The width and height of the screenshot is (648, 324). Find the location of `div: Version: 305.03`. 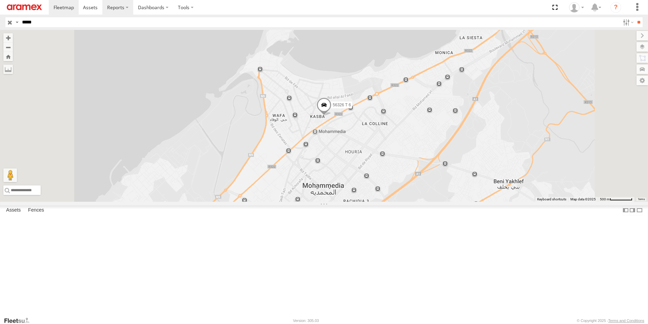

div: Version: 305.03 is located at coordinates (306, 320).